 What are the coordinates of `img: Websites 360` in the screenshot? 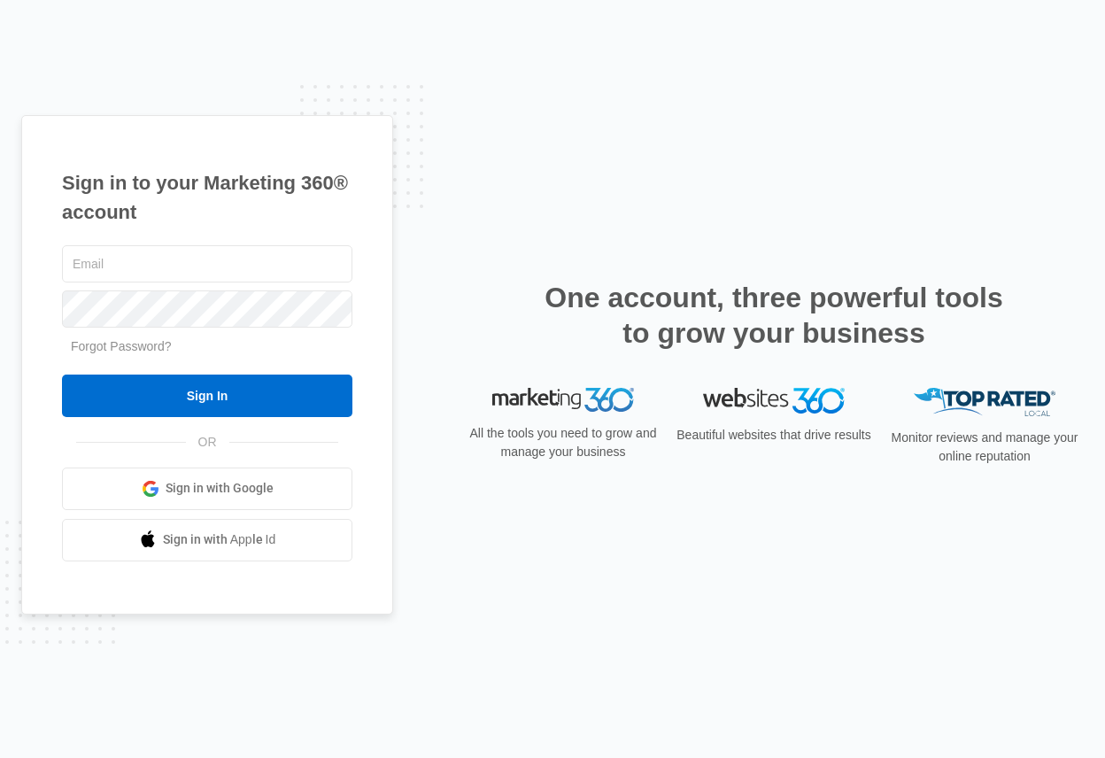 It's located at (774, 400).